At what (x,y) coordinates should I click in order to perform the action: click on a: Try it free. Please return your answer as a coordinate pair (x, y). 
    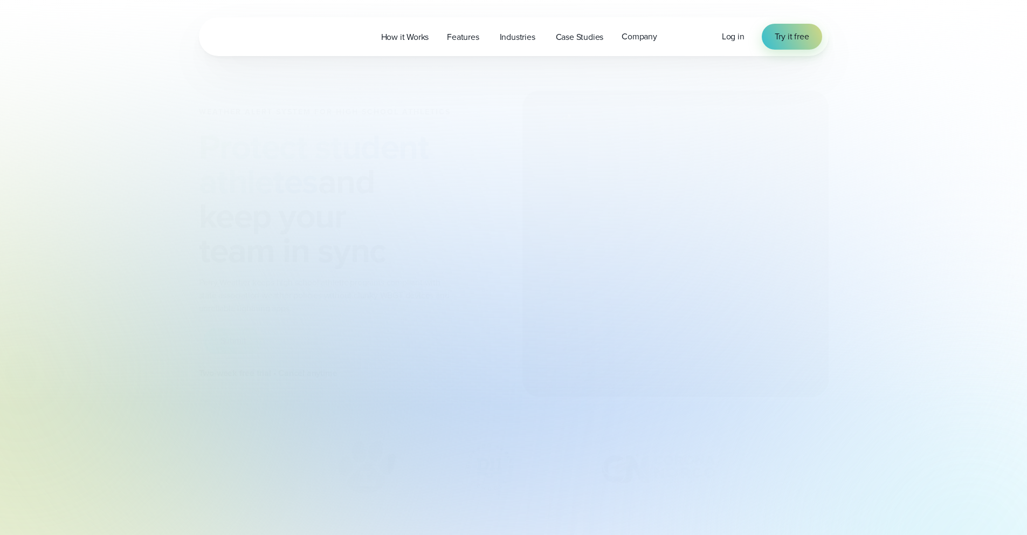
    Looking at the image, I should click on (792, 37).